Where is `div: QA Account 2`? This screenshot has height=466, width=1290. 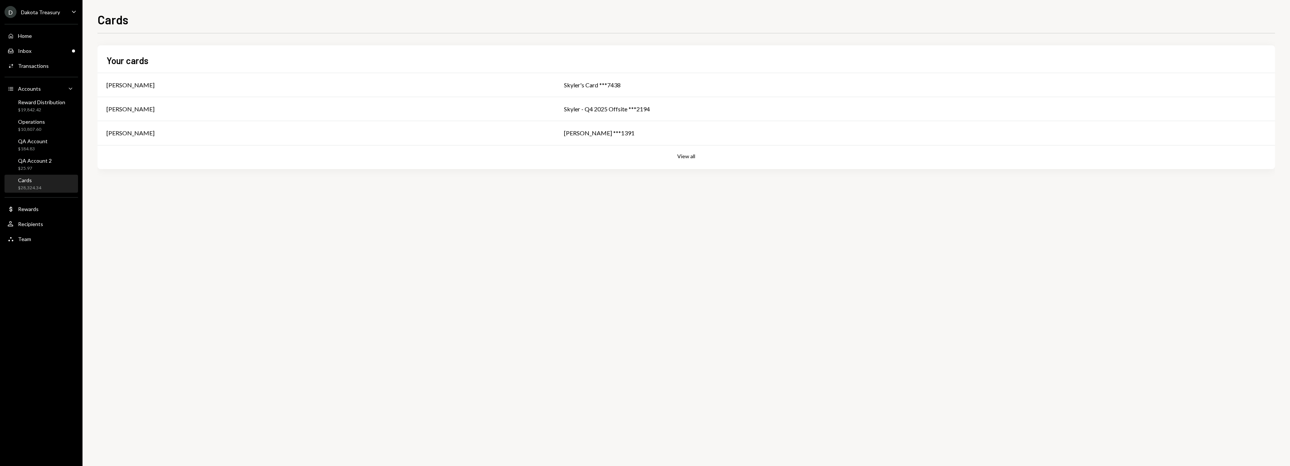 div: QA Account 2 is located at coordinates (35, 160).